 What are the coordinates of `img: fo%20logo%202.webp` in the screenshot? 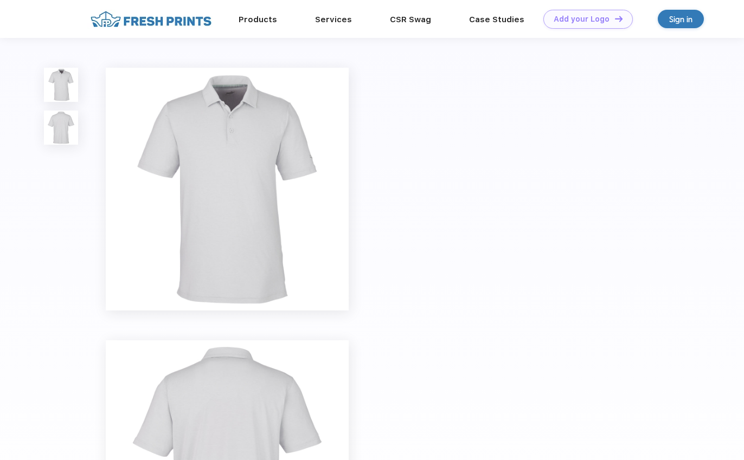 It's located at (151, 19).